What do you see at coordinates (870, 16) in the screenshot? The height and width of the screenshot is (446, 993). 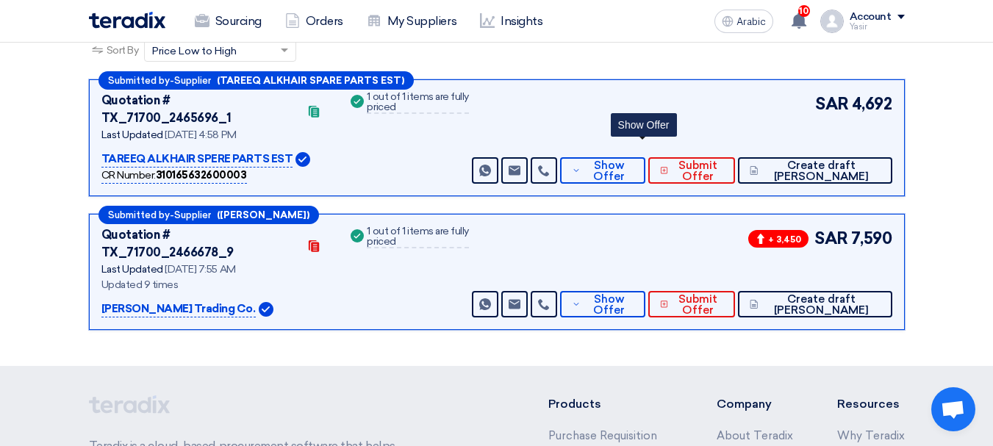 I see `font: Account` at bounding box center [870, 16].